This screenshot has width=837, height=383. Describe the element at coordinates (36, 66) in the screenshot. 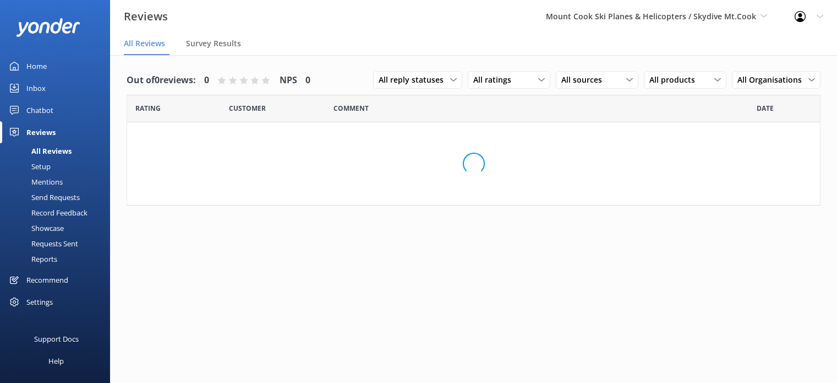

I see `div: Home` at that location.